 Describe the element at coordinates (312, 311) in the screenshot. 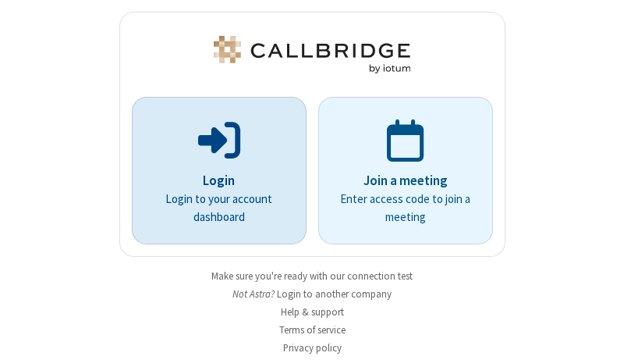

I see `a: Help & support` at that location.